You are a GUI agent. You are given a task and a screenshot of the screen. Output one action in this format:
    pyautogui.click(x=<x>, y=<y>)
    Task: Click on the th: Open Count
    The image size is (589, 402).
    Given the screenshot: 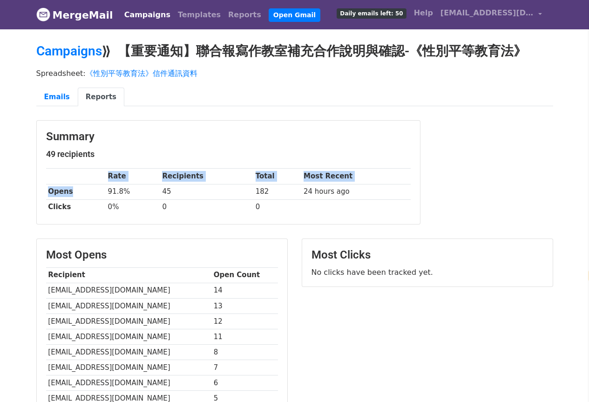 What is the action you would take?
    pyautogui.click(x=245, y=275)
    